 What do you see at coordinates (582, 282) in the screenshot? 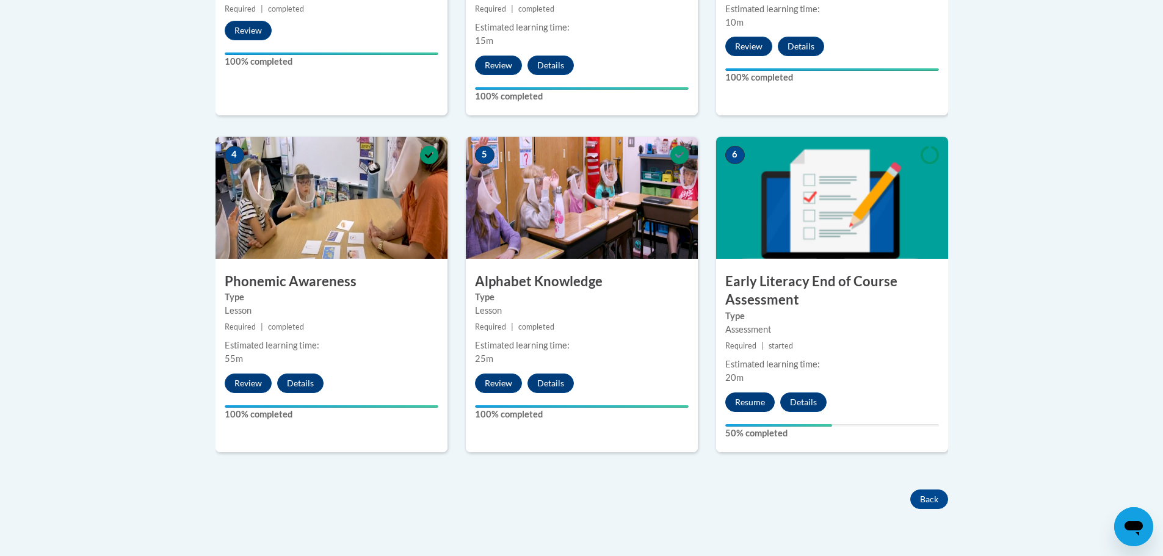
I see `h3: Alphabet Knowledge` at bounding box center [582, 282].